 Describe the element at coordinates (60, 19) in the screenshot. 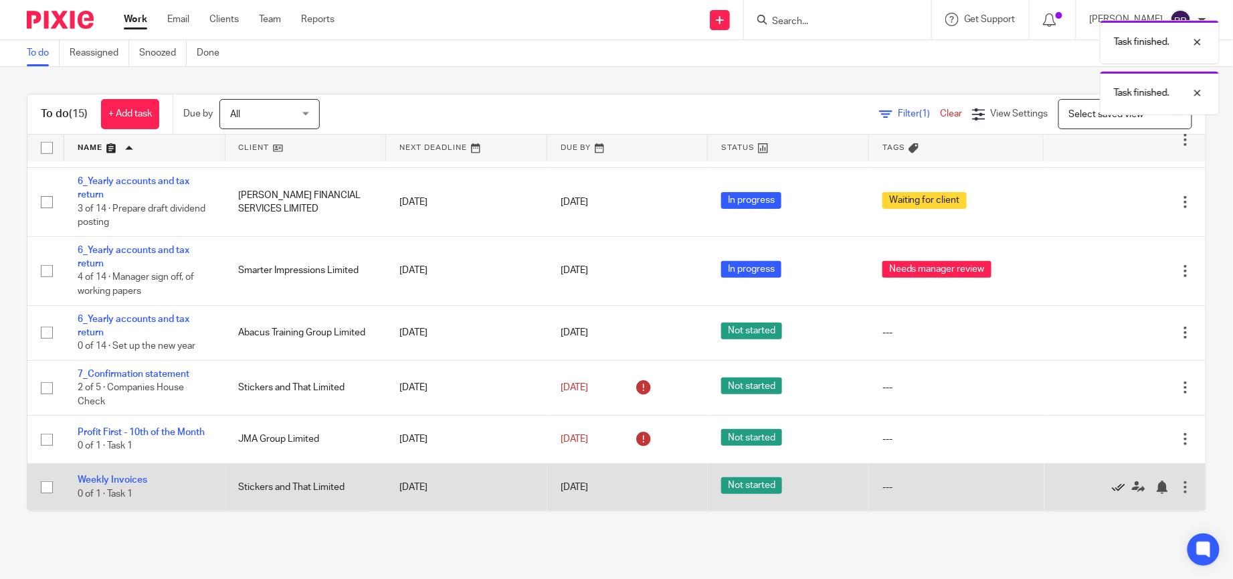

I see `img: Pixie` at that location.